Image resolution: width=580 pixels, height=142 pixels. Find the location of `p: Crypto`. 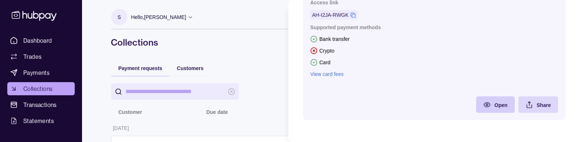

p: Crypto is located at coordinates (327, 51).